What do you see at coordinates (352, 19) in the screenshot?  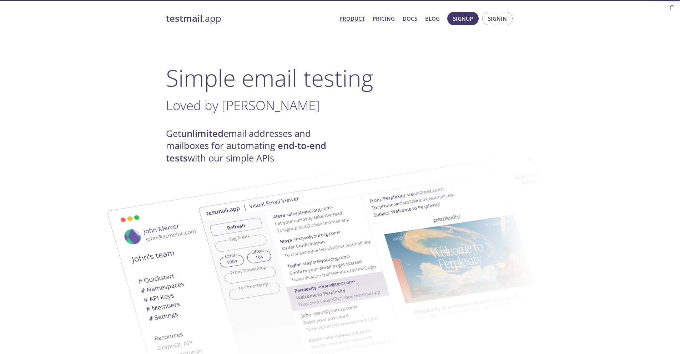 I see `a: Product` at bounding box center [352, 19].